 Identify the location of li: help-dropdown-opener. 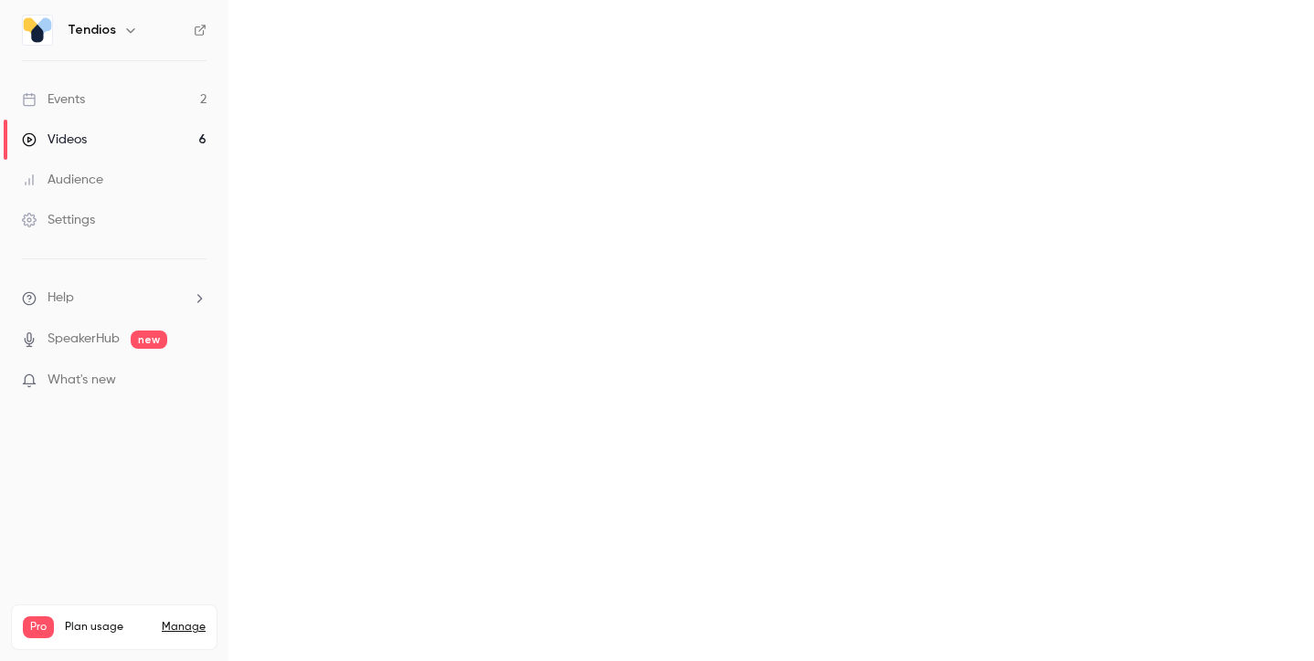
(114, 298).